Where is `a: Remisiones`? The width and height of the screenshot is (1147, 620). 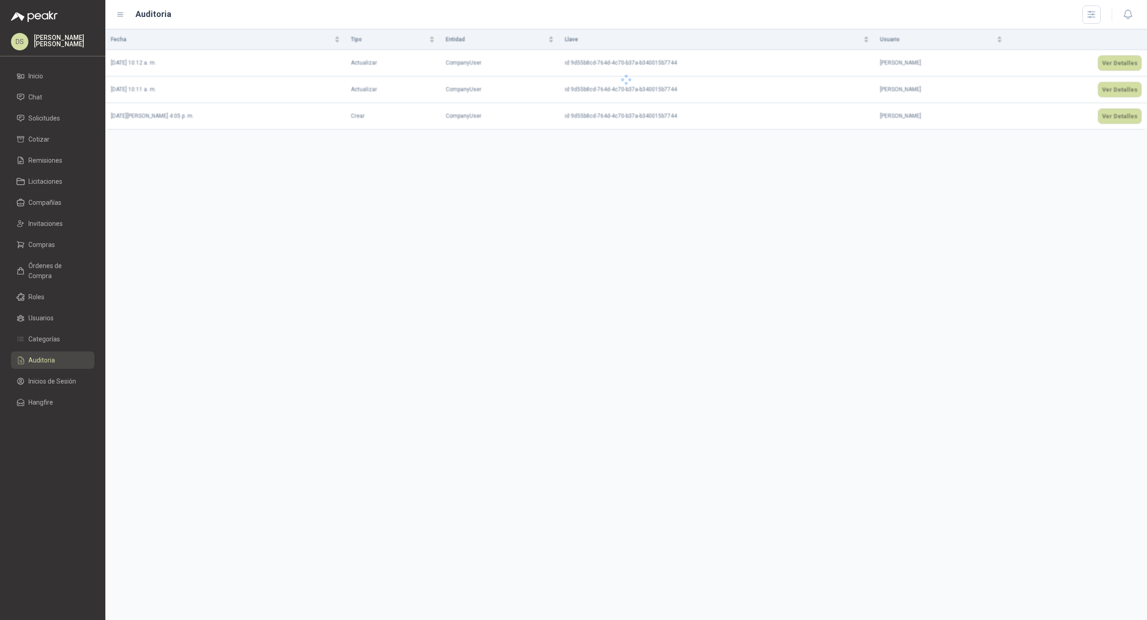
a: Remisiones is located at coordinates (53, 160).